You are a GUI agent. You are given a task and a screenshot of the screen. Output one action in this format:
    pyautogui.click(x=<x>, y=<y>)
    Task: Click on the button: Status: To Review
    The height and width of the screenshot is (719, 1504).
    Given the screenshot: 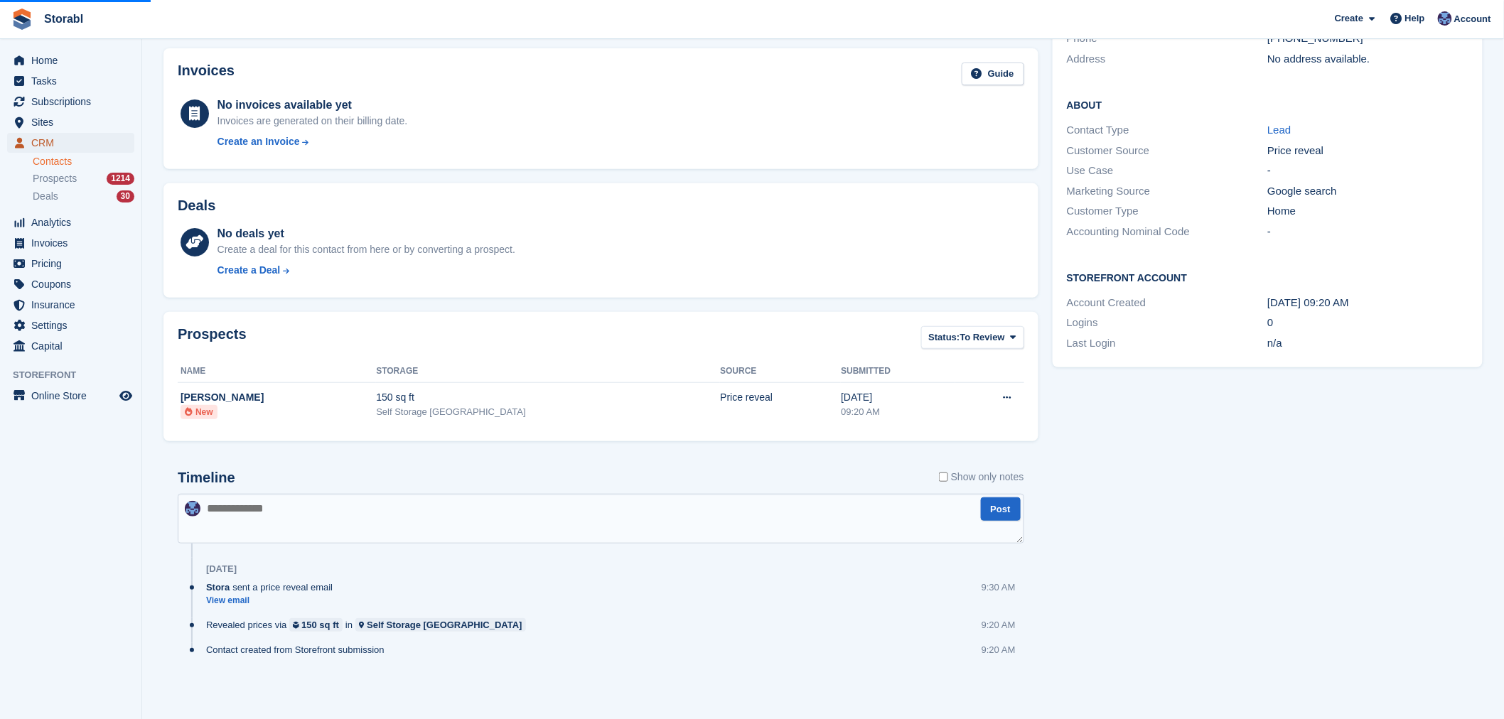 What is the action you would take?
    pyautogui.click(x=972, y=338)
    